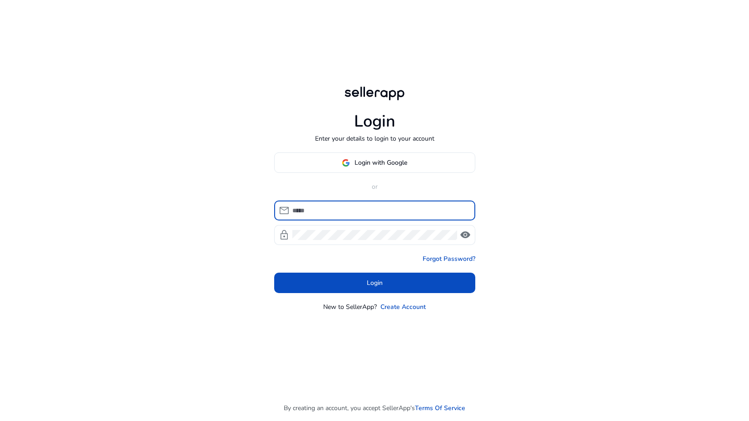 This screenshot has width=749, height=421. What do you see at coordinates (350, 307) in the screenshot?
I see `p: New to SellerApp?` at bounding box center [350, 307].